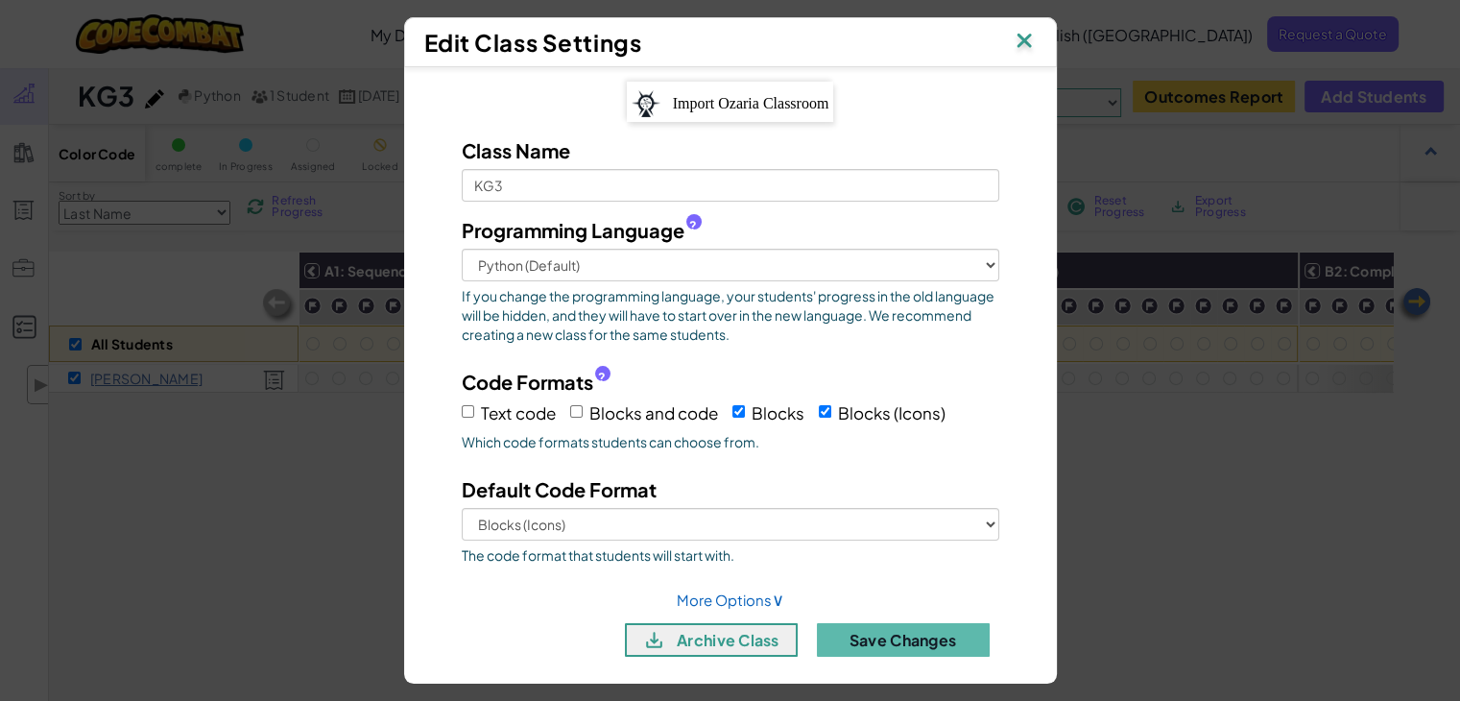 The height and width of the screenshot is (701, 1460). What do you see at coordinates (467, 411) in the screenshot?
I see `input: Text code` at bounding box center [467, 411].